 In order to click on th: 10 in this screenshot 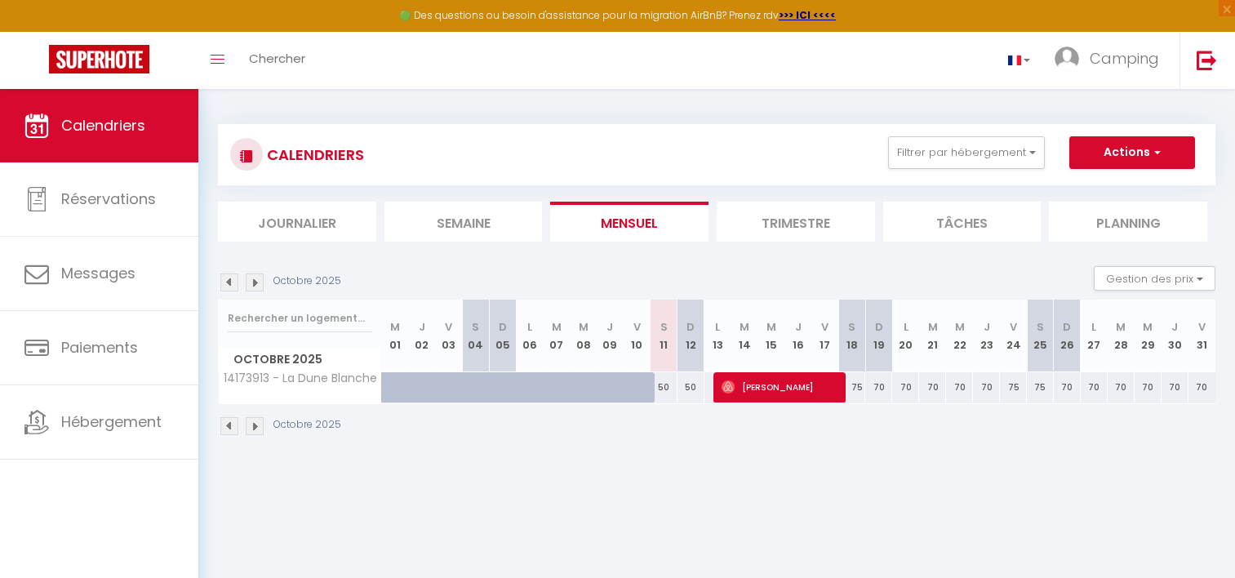, I will do `click(636, 335)`.